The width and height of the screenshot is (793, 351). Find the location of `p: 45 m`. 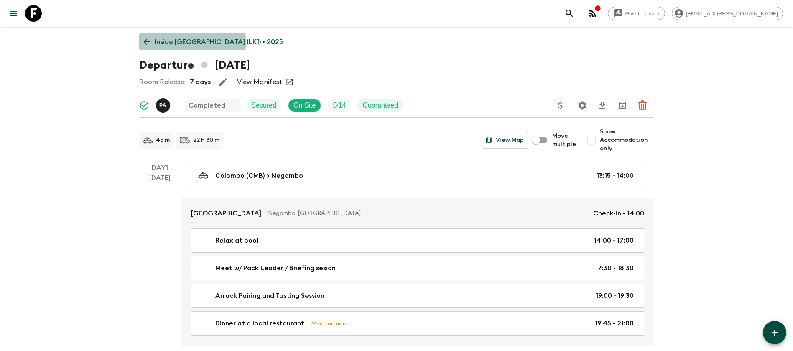

p: 45 m is located at coordinates (163, 140).